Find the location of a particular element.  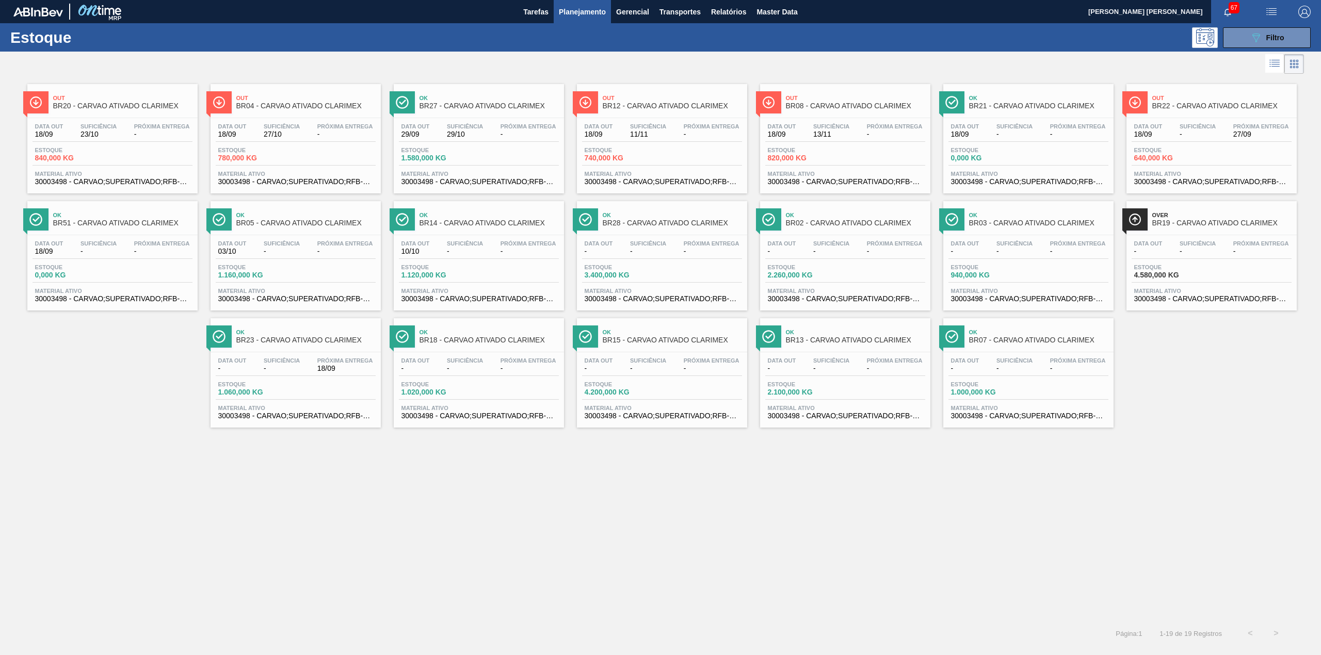

button: Notificações is located at coordinates (1228, 12).